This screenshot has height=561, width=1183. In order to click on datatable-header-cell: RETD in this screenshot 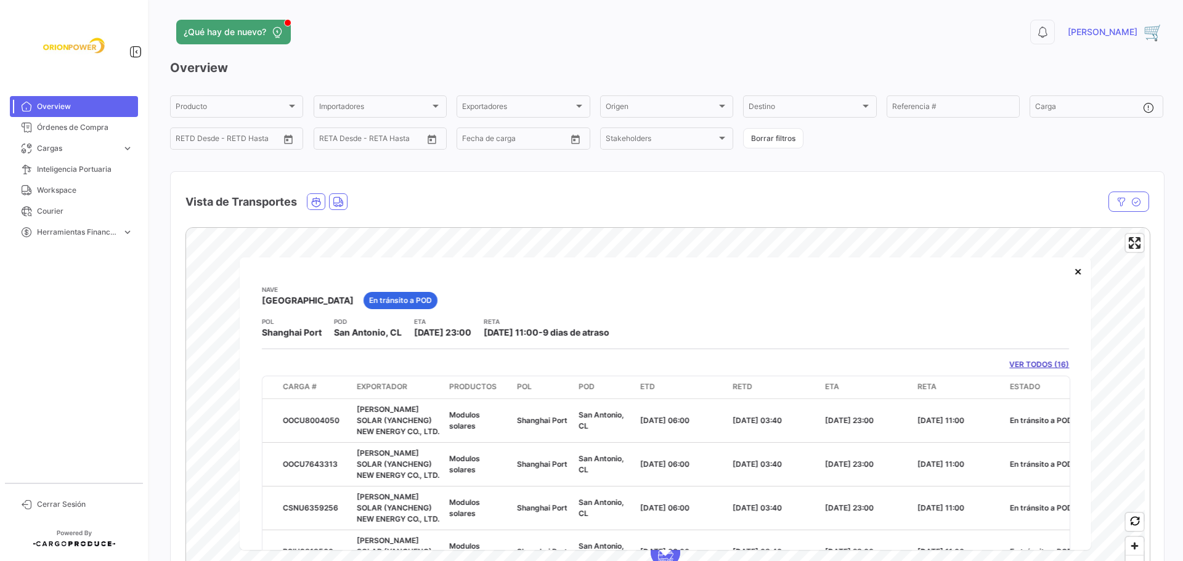, I will do `click(774, 387)`.